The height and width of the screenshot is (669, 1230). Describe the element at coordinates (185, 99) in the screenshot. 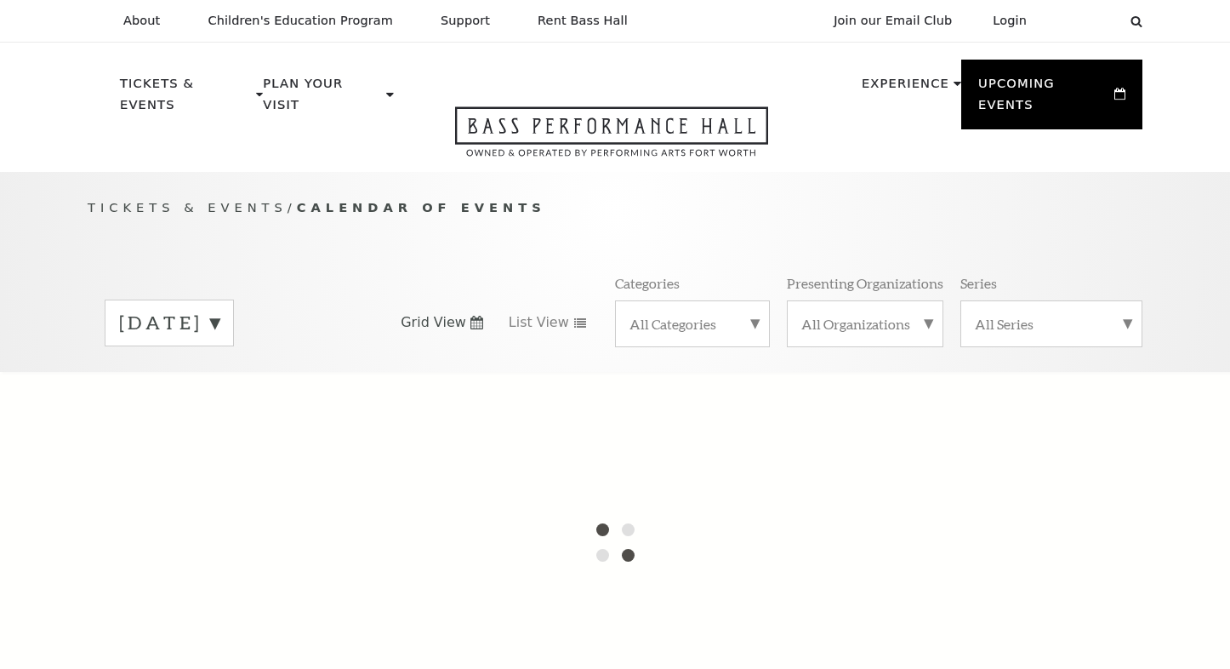

I see `p: Tickets & Events` at that location.